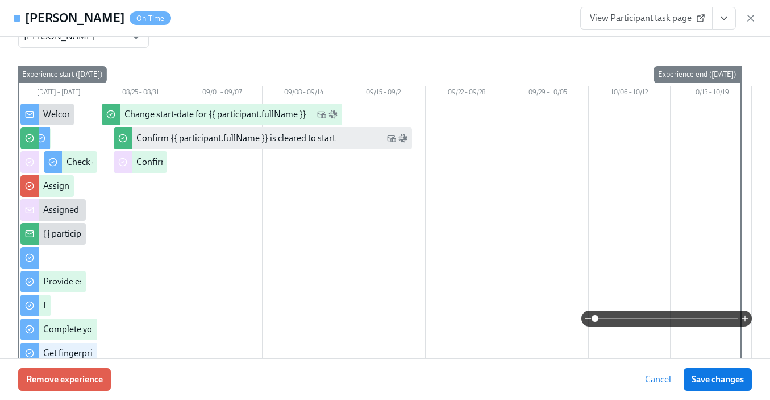  Describe the element at coordinates (215, 114) in the screenshot. I see `div: Change start-date for {{ participant.fullName }}` at that location.